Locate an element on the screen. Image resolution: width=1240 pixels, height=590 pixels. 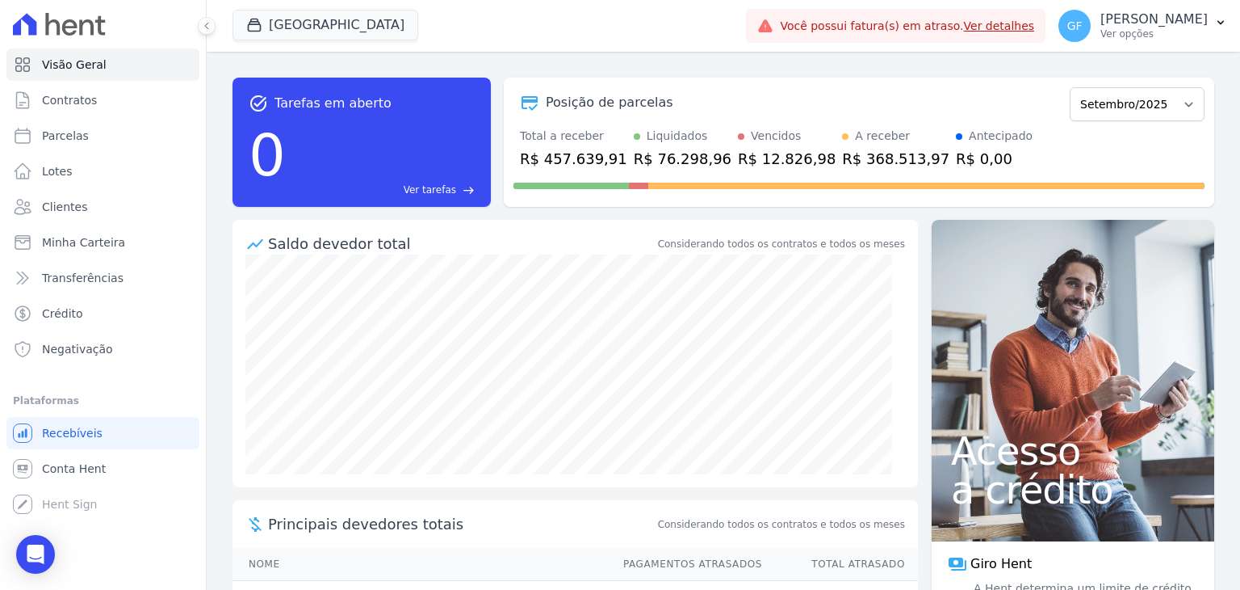
a: Lotes is located at coordinates (103, 171).